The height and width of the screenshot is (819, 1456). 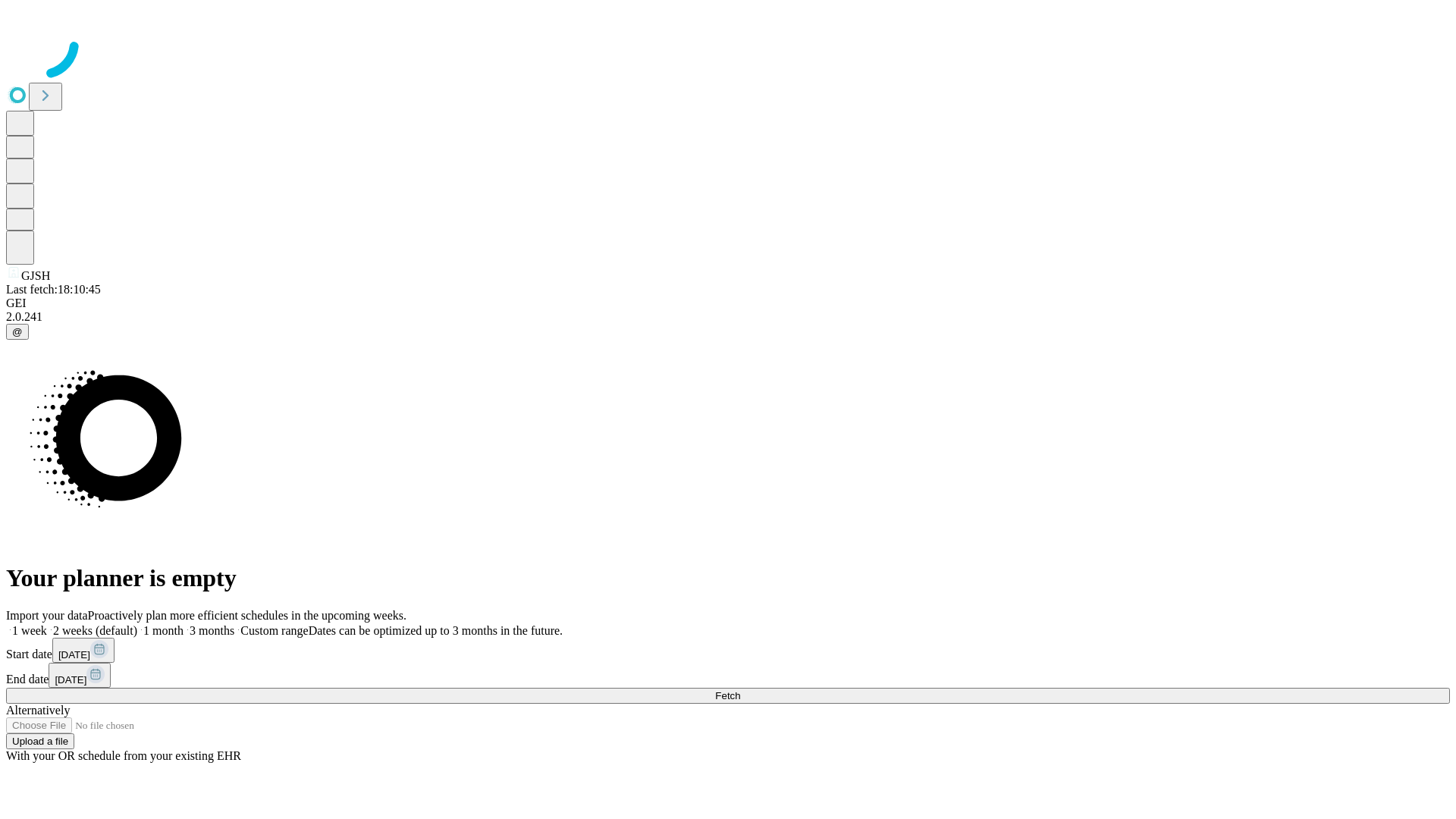 What do you see at coordinates (124, 755) in the screenshot?
I see `span: With your OR schedule from your existing EHR` at bounding box center [124, 755].